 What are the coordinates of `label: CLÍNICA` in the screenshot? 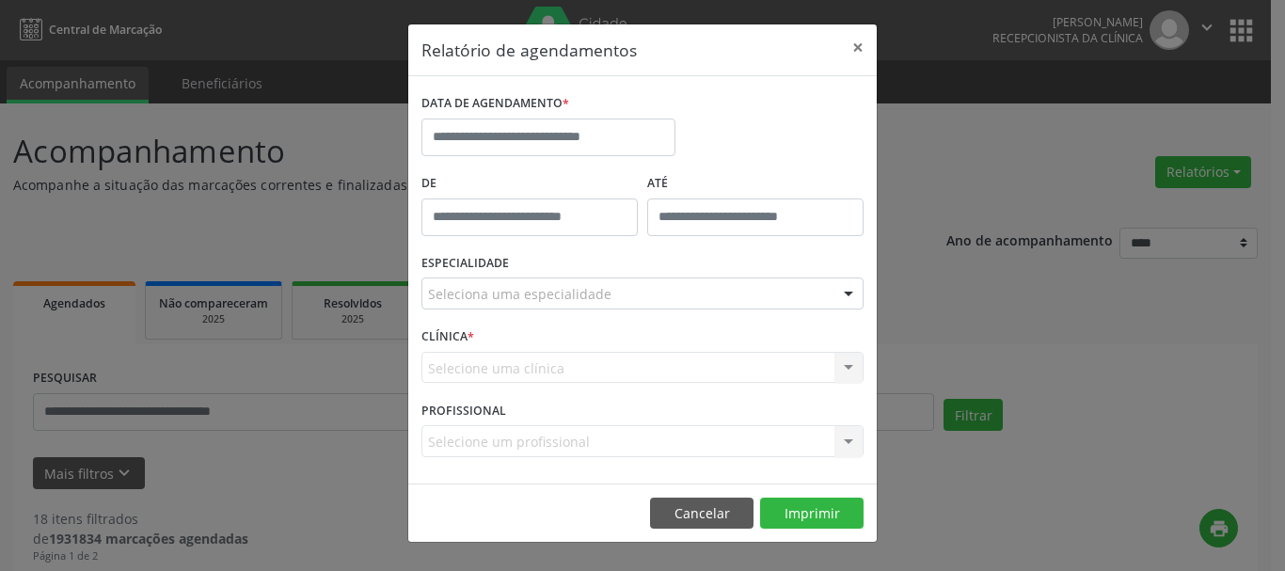 It's located at (448, 337).